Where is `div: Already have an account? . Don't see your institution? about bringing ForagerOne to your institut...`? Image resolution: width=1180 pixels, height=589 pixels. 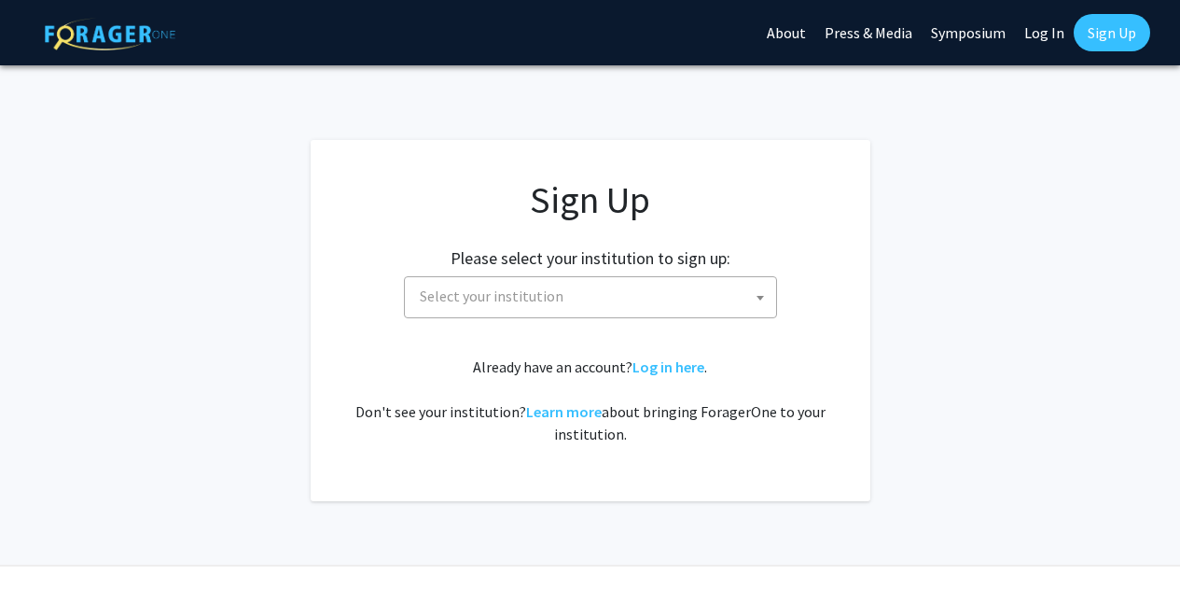
div: Already have an account? . Don't see your institution? about bringing ForagerOne to your institut... is located at coordinates (590, 400).